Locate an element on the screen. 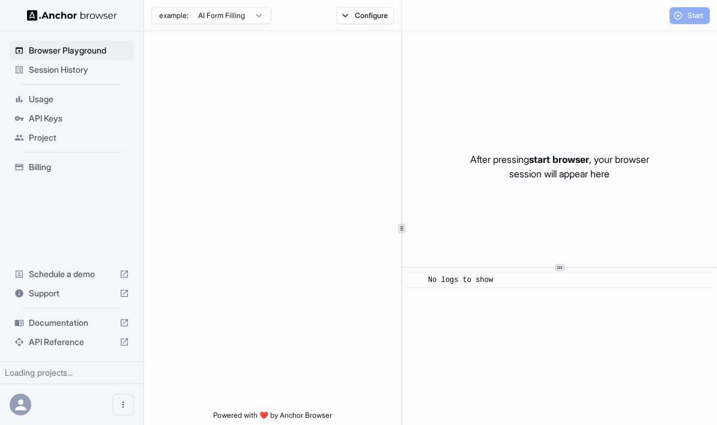  button: Open menu is located at coordinates (123, 404).